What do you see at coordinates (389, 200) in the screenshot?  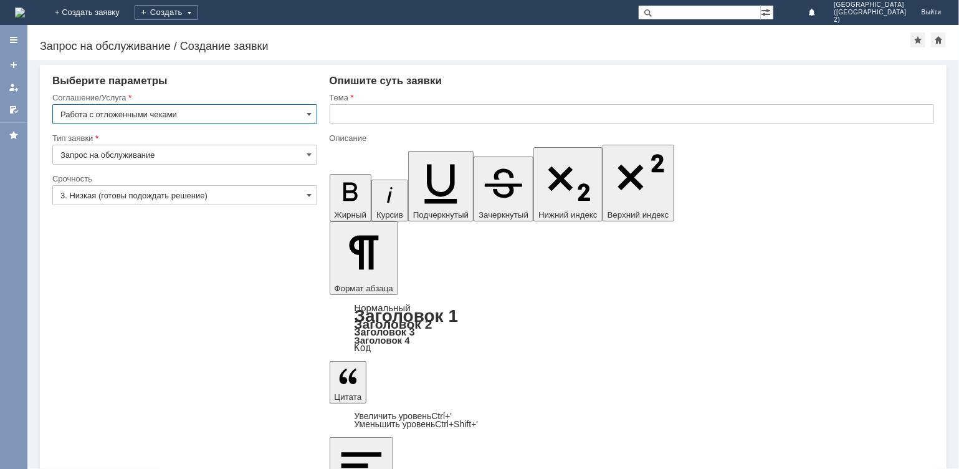 I see `button: Курсив` at bounding box center [389, 200].